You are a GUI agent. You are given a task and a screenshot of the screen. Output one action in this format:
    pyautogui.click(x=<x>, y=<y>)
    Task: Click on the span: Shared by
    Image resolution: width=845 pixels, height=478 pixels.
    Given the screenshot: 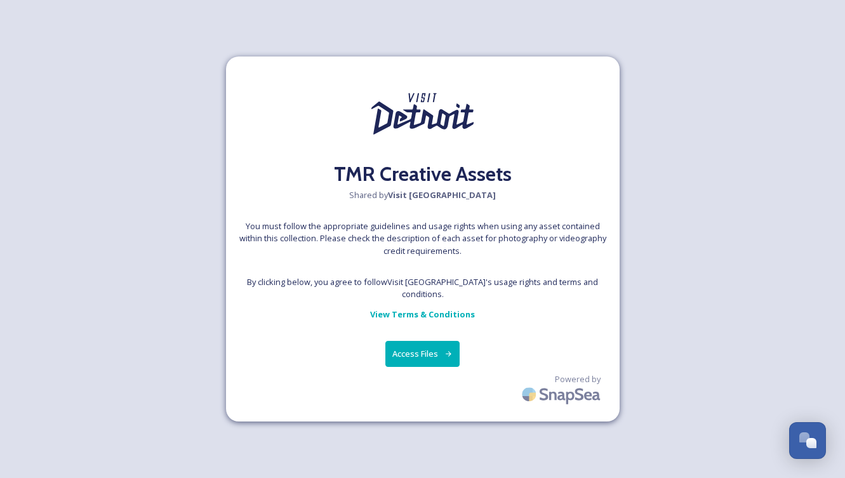 What is the action you would take?
    pyautogui.click(x=422, y=195)
    